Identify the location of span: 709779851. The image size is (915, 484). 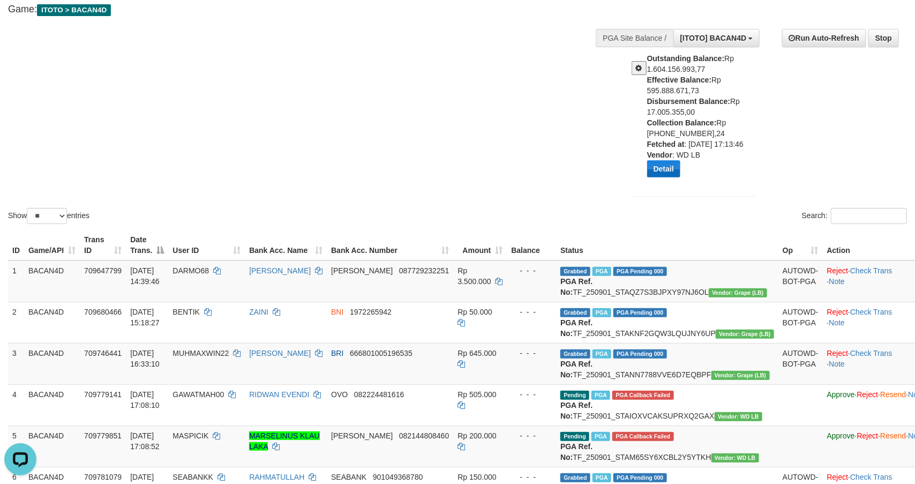
(103, 436).